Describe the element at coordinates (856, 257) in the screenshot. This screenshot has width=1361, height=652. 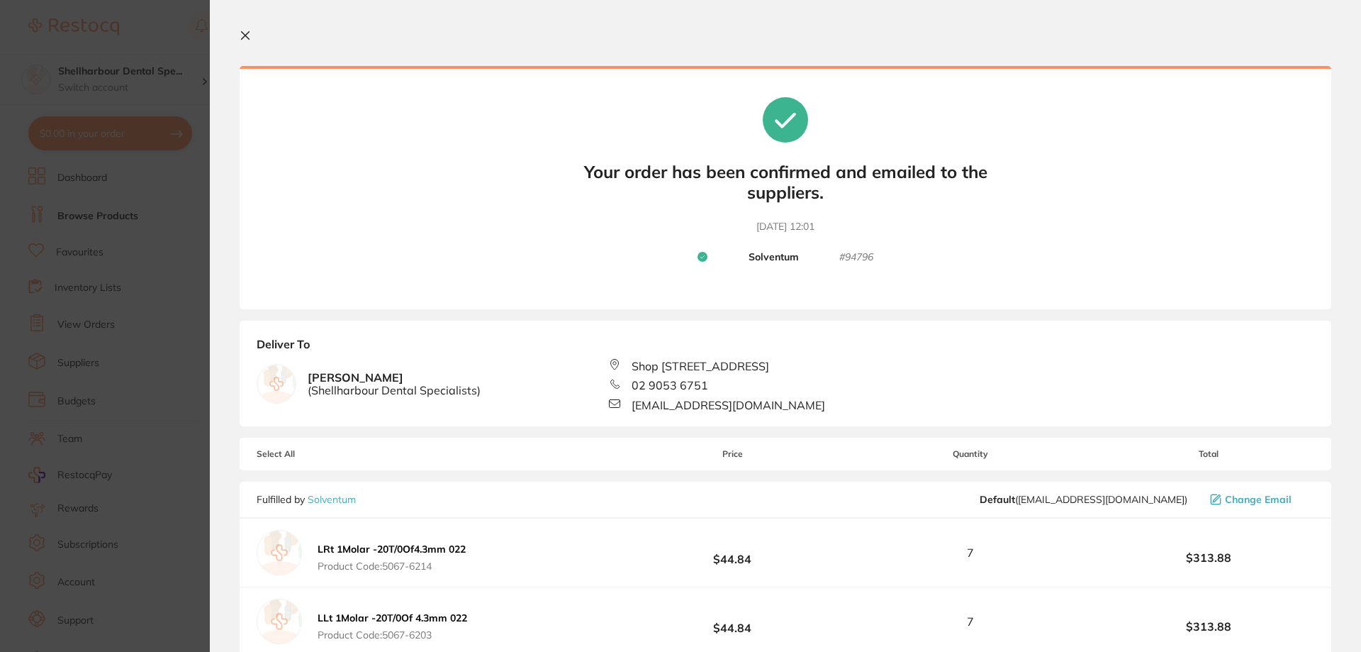
I see `small: # 94796` at that location.